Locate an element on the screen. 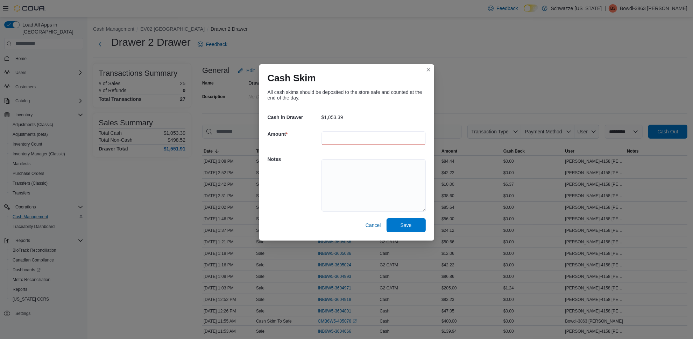 This screenshot has height=339, width=693. button: Cancel is located at coordinates (373, 225).